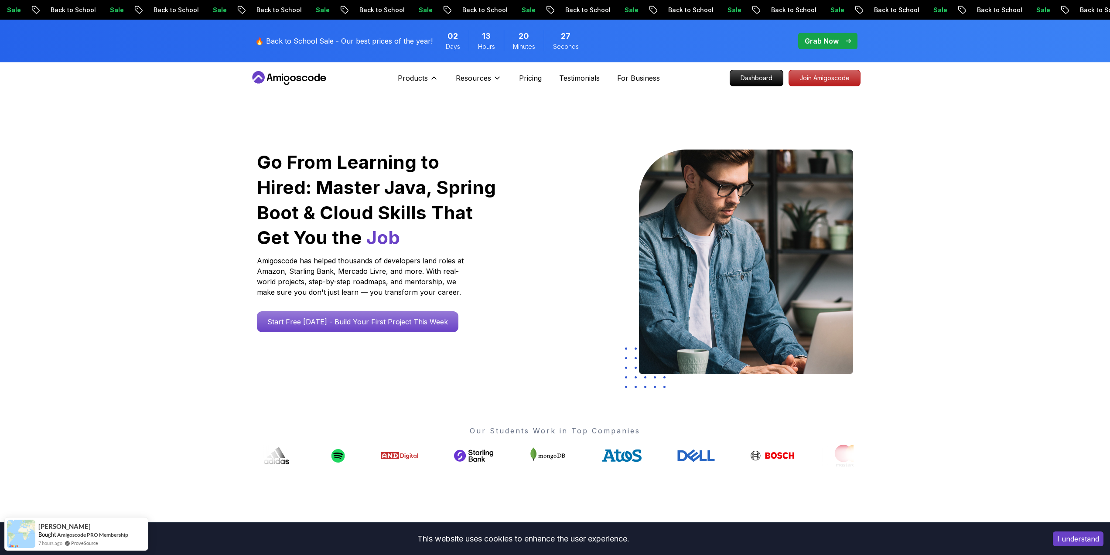 The height and width of the screenshot is (555, 1110). I want to click on span: 13 Hours, so click(486, 36).